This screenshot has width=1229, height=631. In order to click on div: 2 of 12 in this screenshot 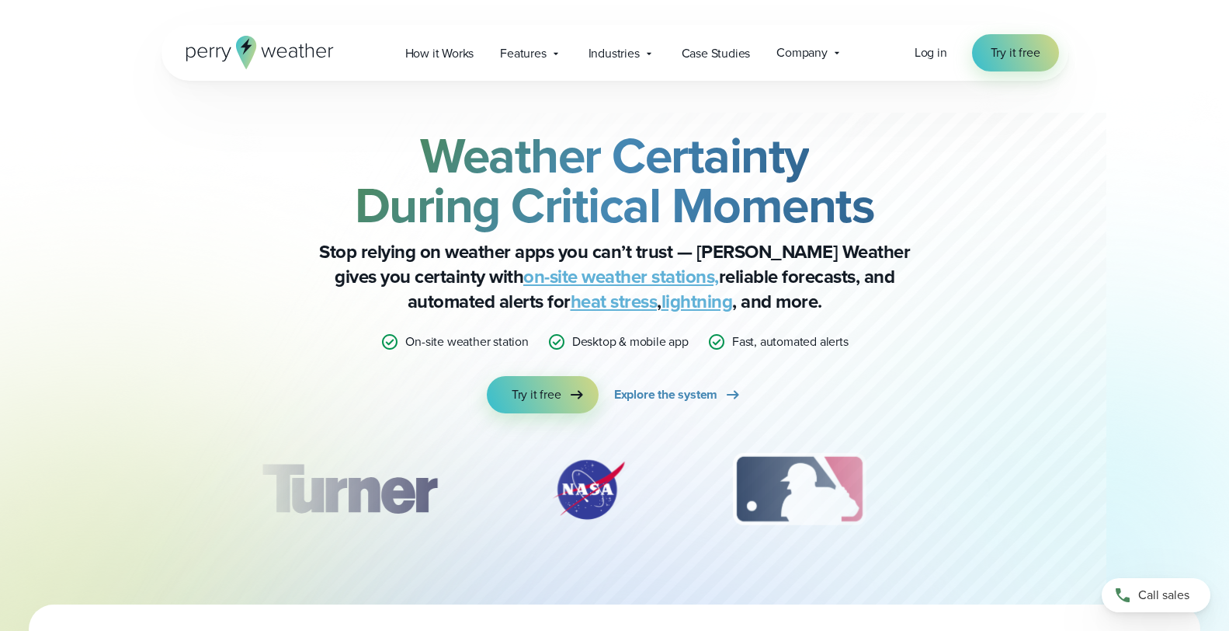, I will do `click(589, 489)`.